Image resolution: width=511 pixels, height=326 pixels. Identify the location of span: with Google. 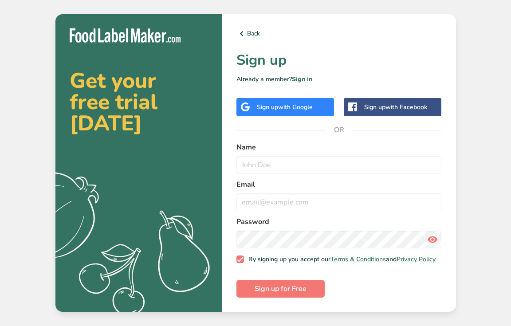
(295, 107).